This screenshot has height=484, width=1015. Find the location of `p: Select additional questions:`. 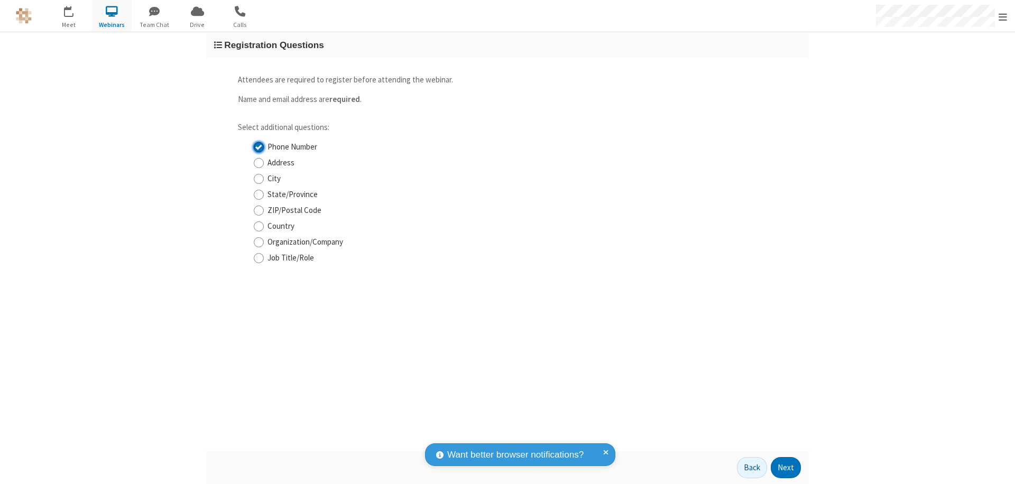

p: Select additional questions: is located at coordinates (516, 127).